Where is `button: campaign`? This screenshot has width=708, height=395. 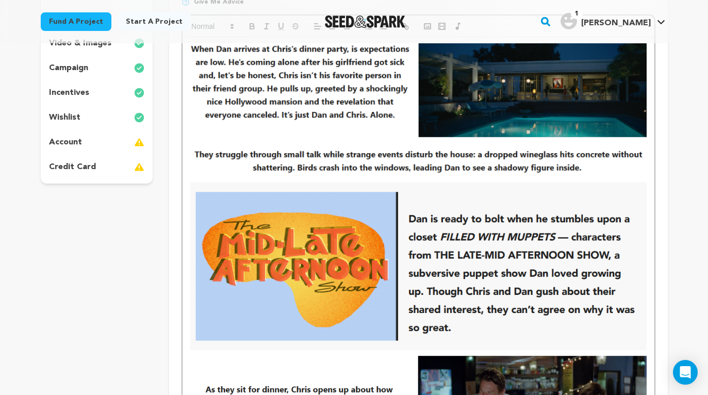 button: campaign is located at coordinates (97, 68).